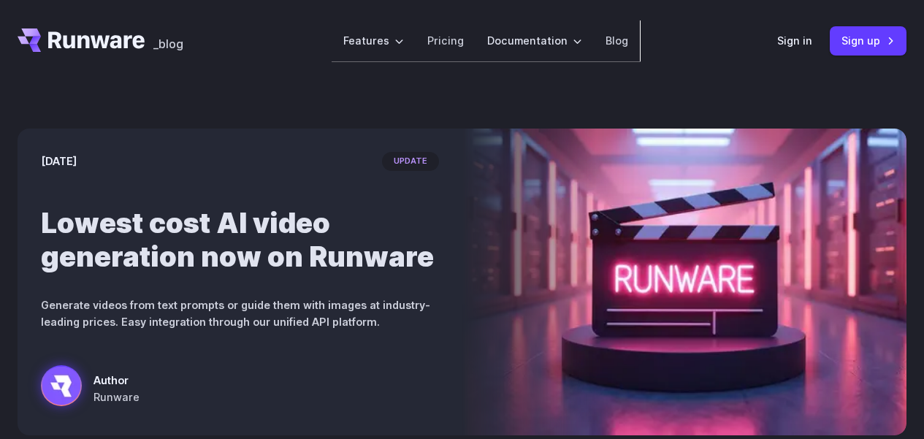 Image resolution: width=924 pixels, height=439 pixels. I want to click on label: Features, so click(373, 40).